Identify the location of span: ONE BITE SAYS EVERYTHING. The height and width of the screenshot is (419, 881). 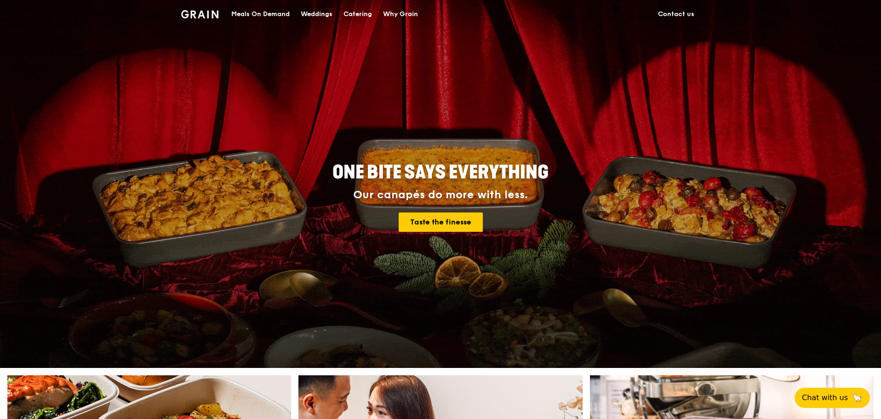
(441, 172).